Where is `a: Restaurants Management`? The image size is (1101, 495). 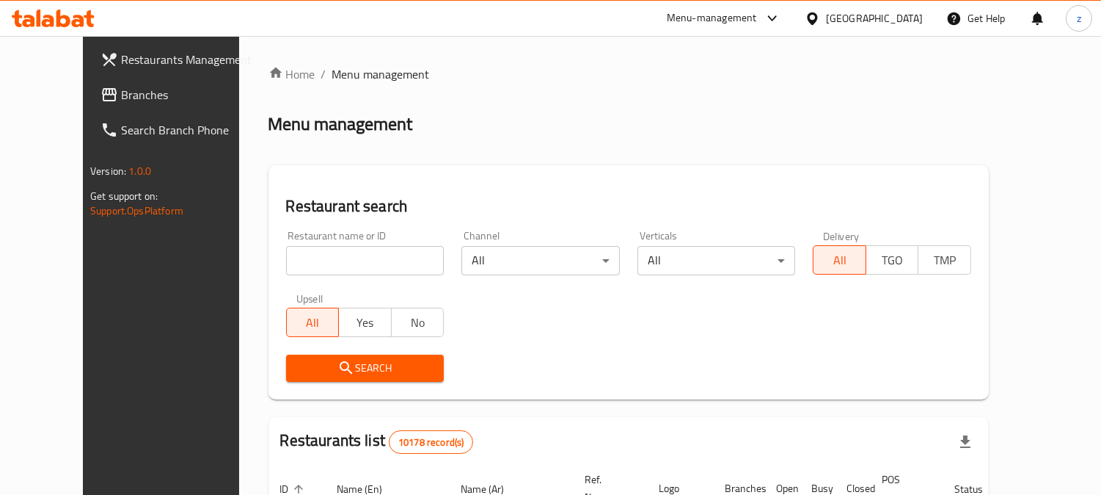 a: Restaurants Management is located at coordinates (178, 59).